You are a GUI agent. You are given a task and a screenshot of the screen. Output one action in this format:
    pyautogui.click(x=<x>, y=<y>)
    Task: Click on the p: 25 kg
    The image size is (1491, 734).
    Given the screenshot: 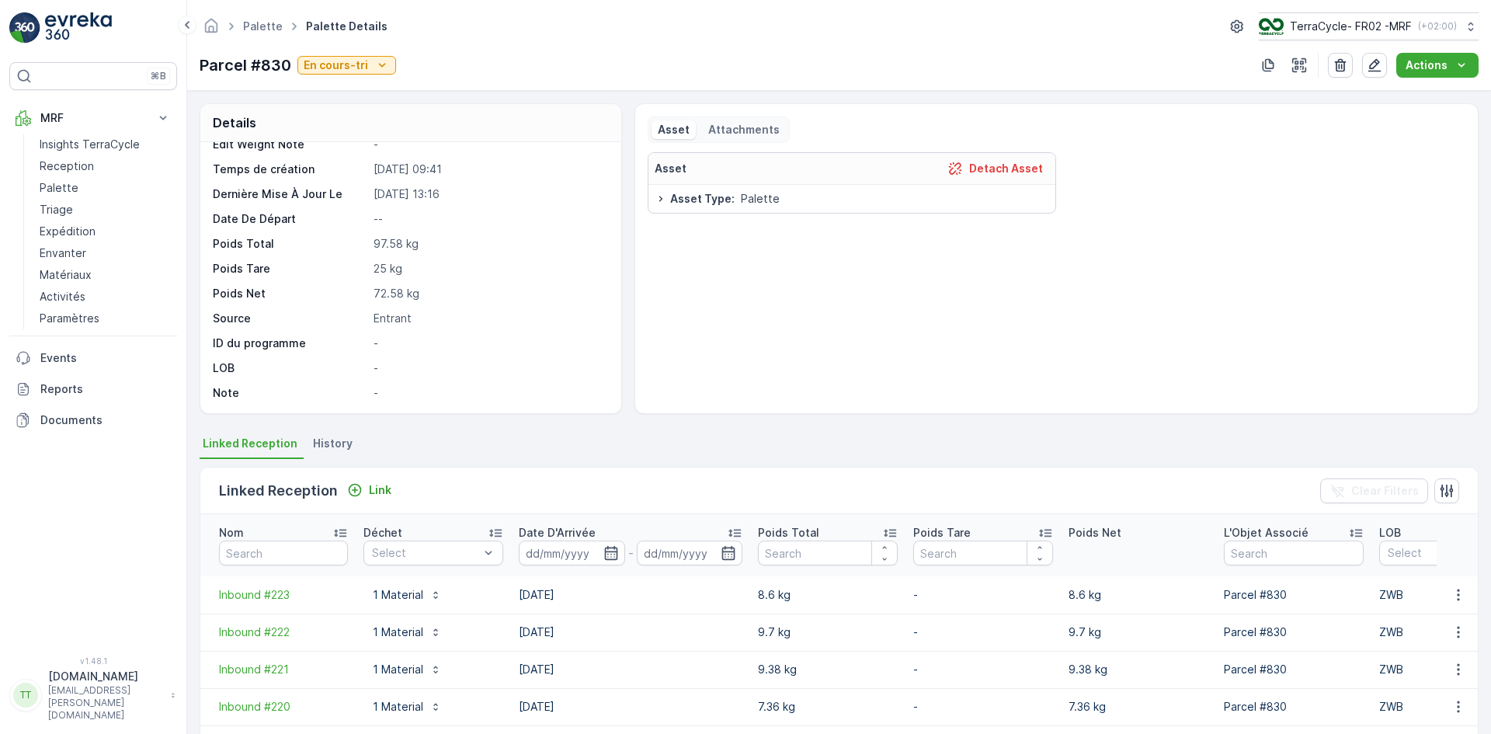 What is the action you would take?
    pyautogui.click(x=489, y=269)
    